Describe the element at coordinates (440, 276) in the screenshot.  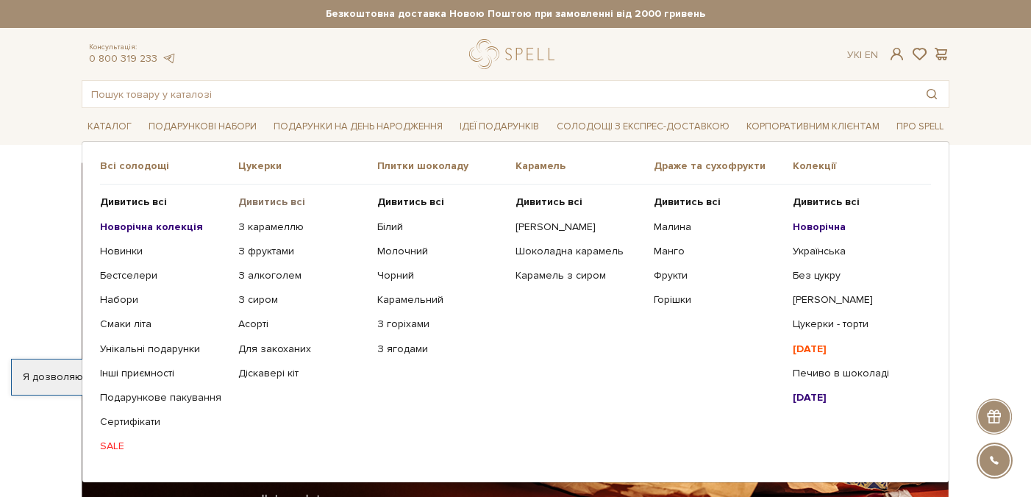
I see `a: Чорний` at that location.